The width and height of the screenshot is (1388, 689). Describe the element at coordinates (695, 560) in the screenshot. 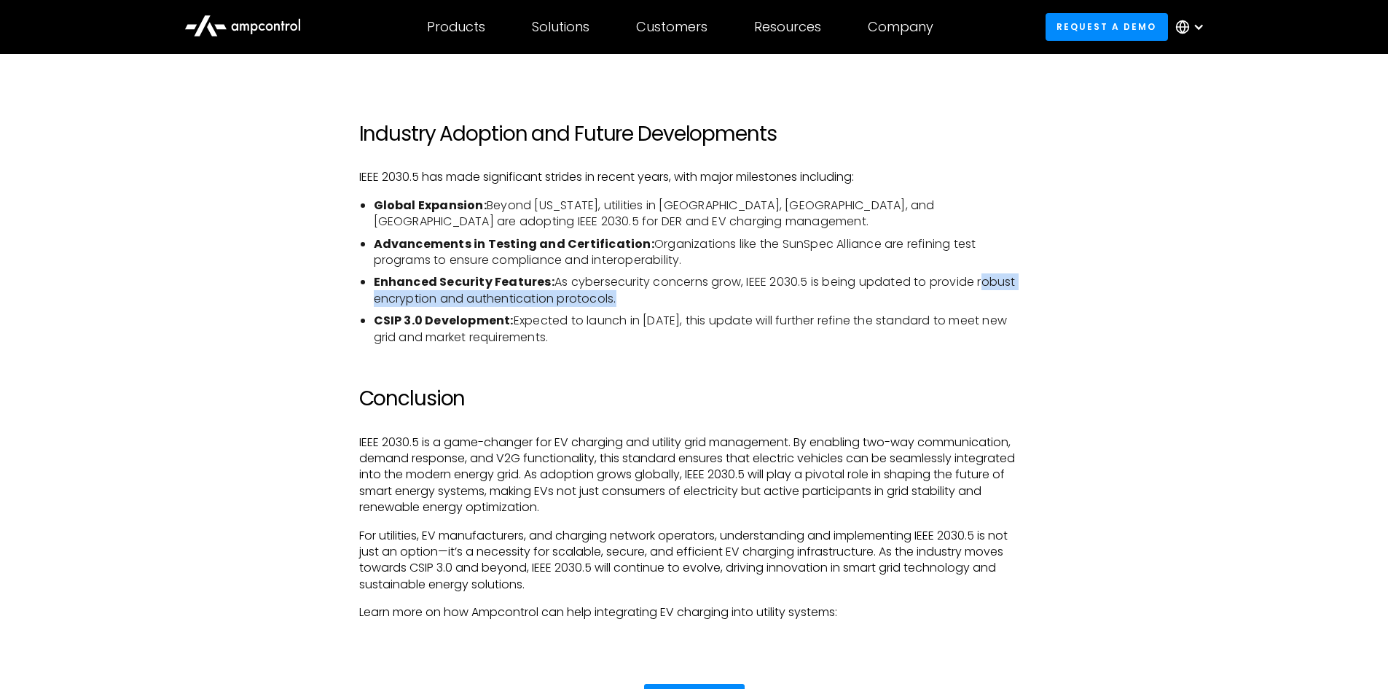

I see `p: For utilities, EV manufacturers, and charging network operators, understanding and implementing I...` at that location.